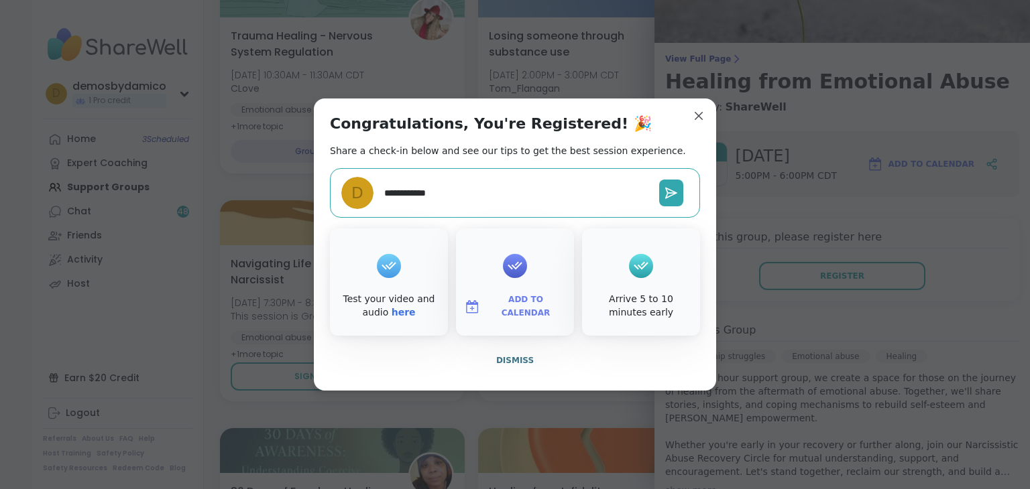 This screenshot has height=489, width=1030. Describe the element at coordinates (389, 306) in the screenshot. I see `div: Test your video and audio` at that location.